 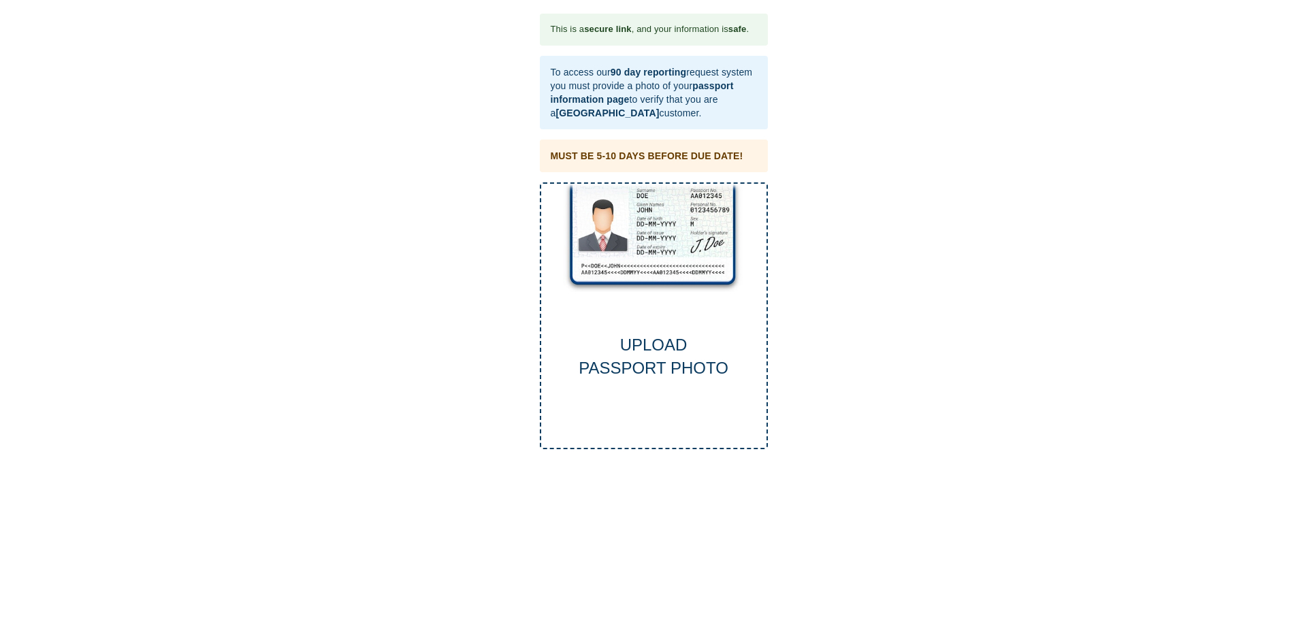 What do you see at coordinates (653, 93) in the screenshot?
I see `div: To access our request system you must provide a photo of your to verify that you are a customer.` at bounding box center [653, 93].